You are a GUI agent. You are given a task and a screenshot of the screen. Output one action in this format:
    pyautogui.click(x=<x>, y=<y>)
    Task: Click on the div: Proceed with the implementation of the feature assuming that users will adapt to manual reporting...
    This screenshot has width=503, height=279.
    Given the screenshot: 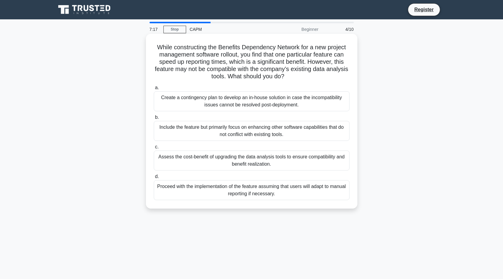 What is the action you would take?
    pyautogui.click(x=251, y=190)
    